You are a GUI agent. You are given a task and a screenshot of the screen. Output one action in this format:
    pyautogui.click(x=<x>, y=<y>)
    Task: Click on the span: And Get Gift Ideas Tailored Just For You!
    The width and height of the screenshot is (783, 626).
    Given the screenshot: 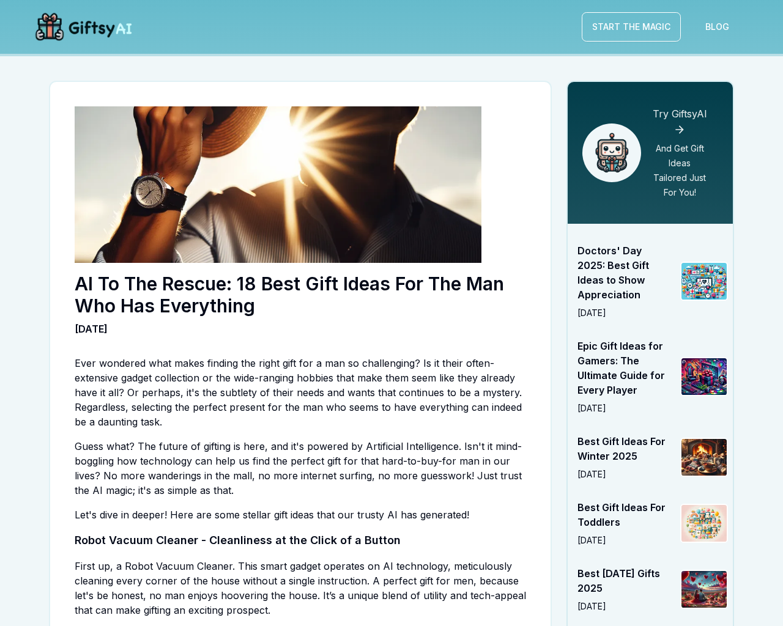 What is the action you would take?
    pyautogui.click(x=679, y=170)
    